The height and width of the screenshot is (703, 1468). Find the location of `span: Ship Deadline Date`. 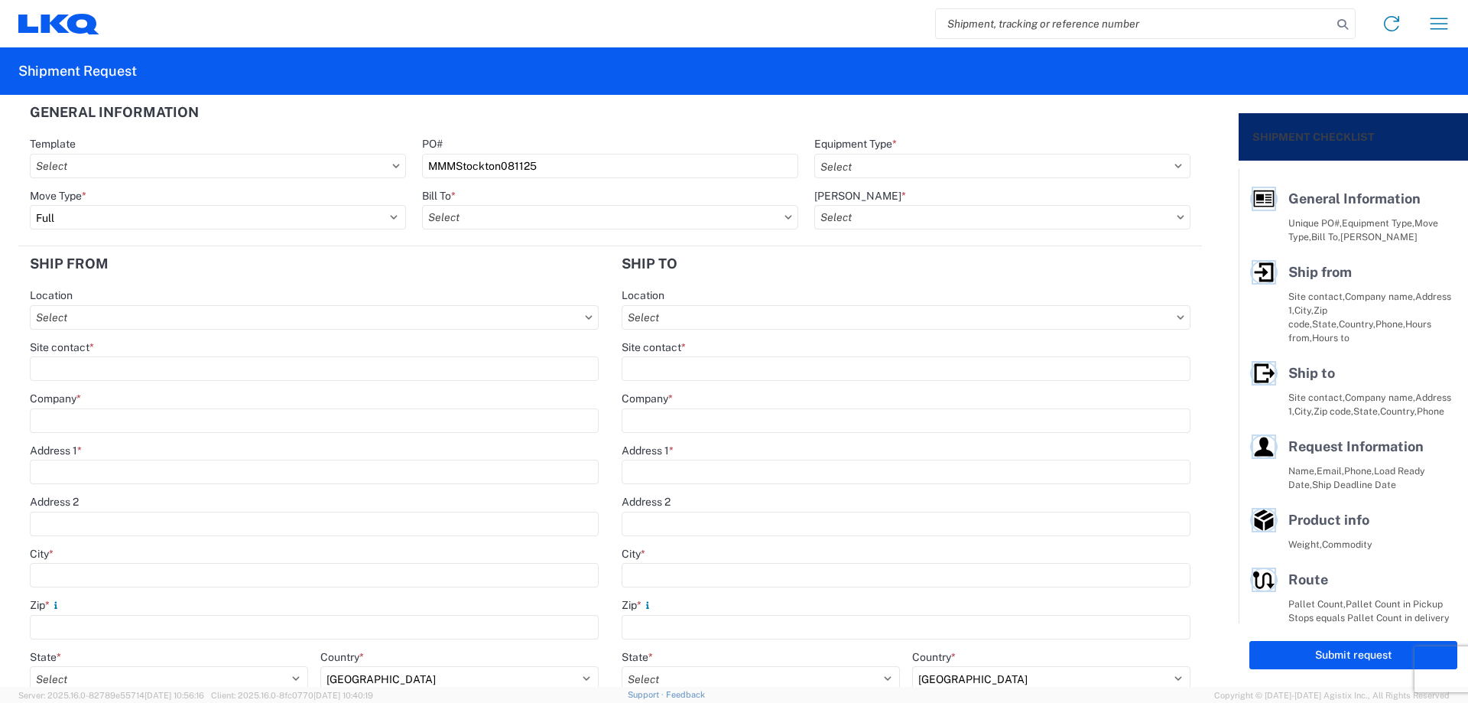

span: Ship Deadline Date is located at coordinates (1354, 484).